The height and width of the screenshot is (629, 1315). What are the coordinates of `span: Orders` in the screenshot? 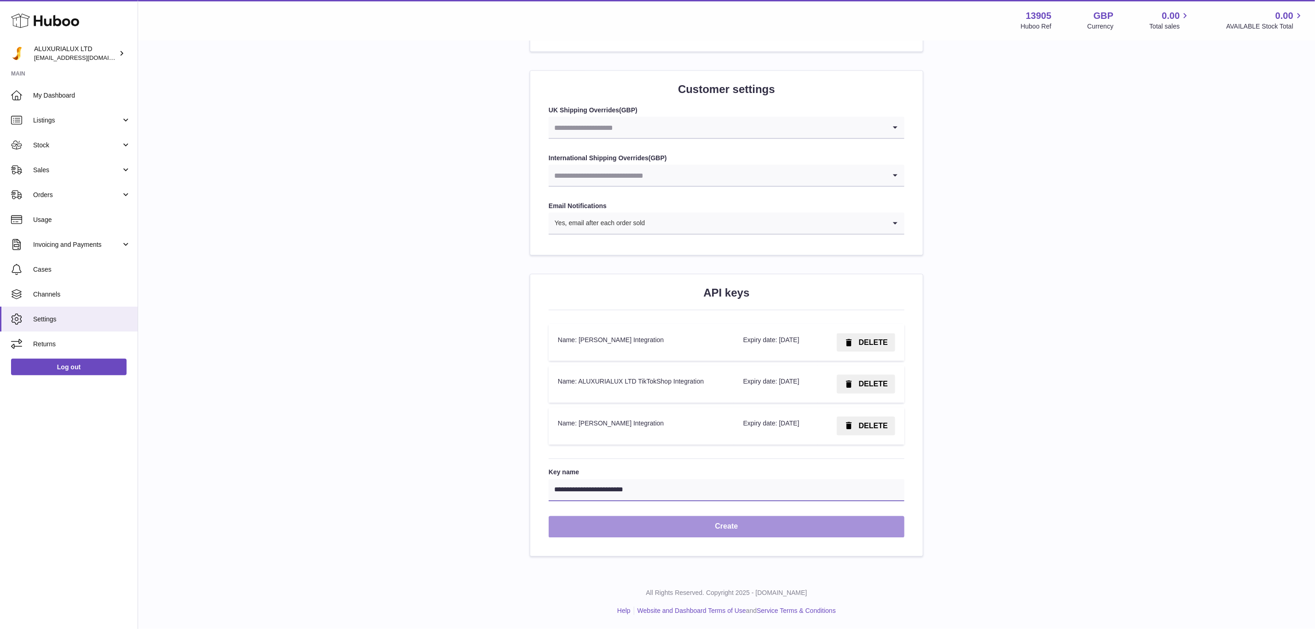 It's located at (77, 195).